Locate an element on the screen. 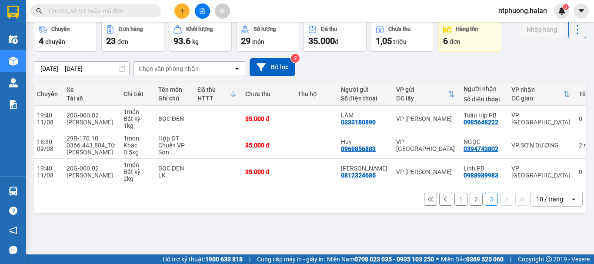 Image resolution: width=594 pixels, height=264 pixels. button: Hàng tồn6đơn is located at coordinates (469, 36).